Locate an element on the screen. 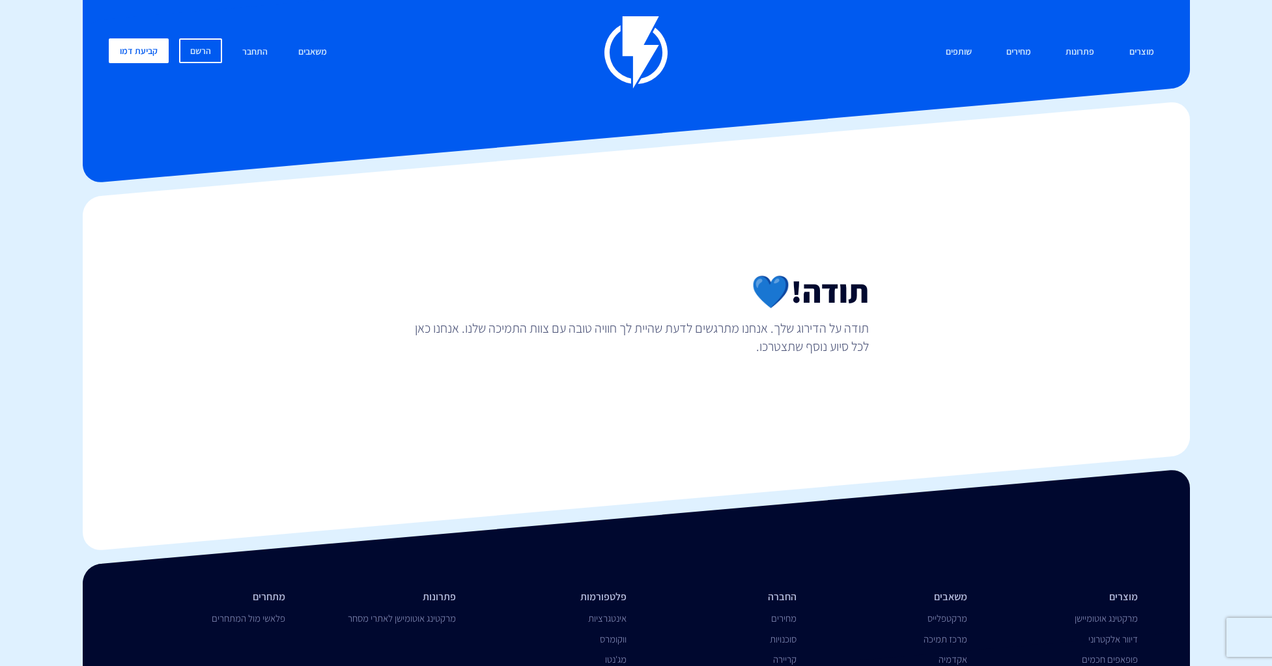 The width and height of the screenshot is (1272, 666). a: מרקטינג אוטומישן לאתרי מסחר is located at coordinates (402, 618).